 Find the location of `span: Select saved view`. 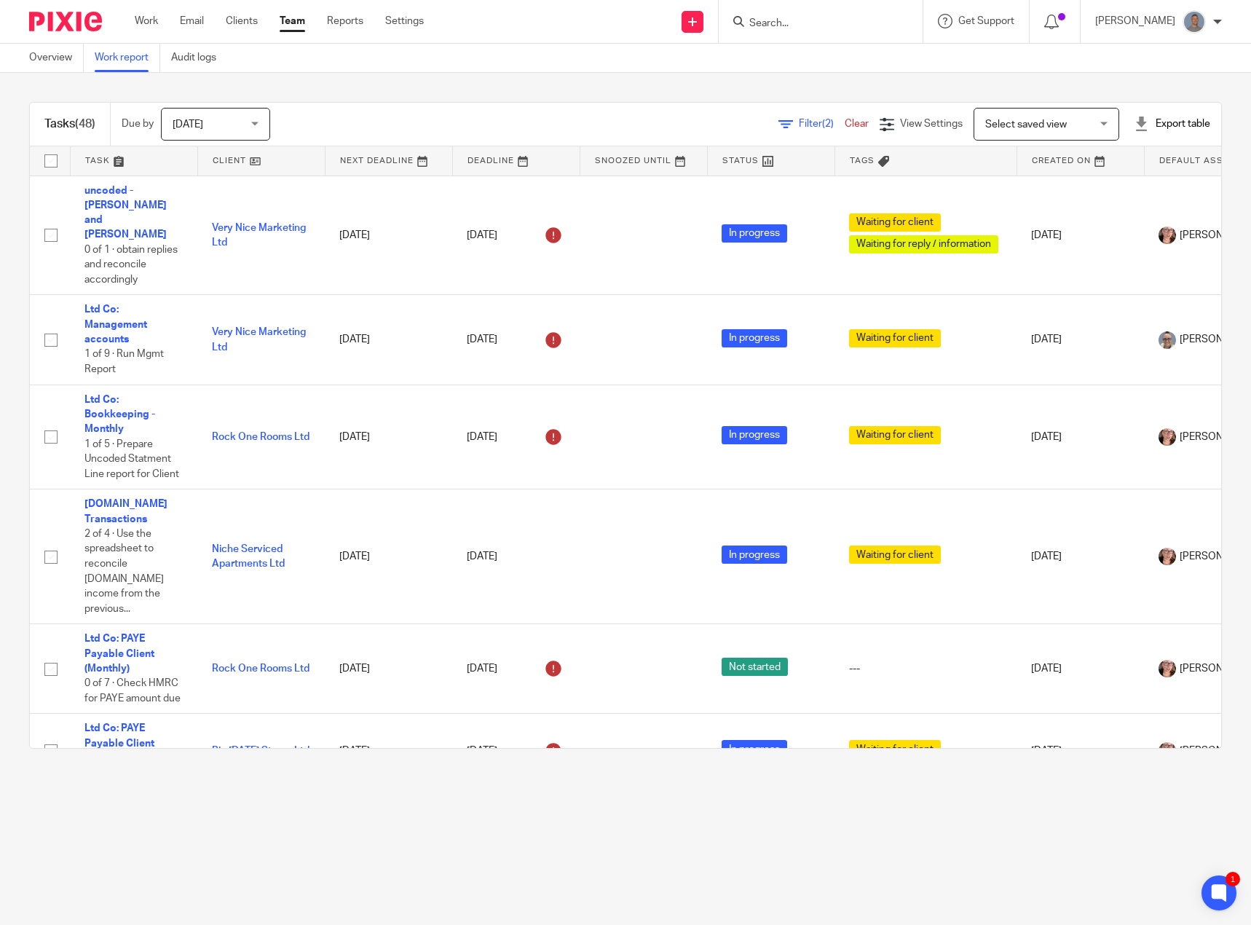

span: Select saved view is located at coordinates (1026, 125).